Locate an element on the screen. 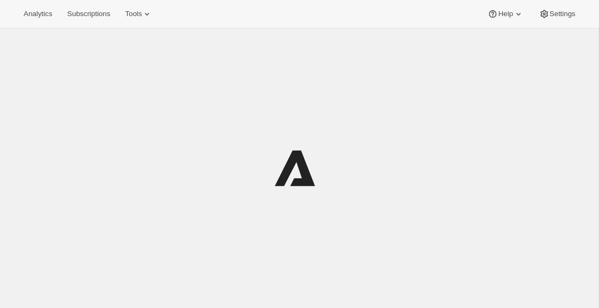 Image resolution: width=599 pixels, height=308 pixels. button: Analytics is located at coordinates (38, 14).